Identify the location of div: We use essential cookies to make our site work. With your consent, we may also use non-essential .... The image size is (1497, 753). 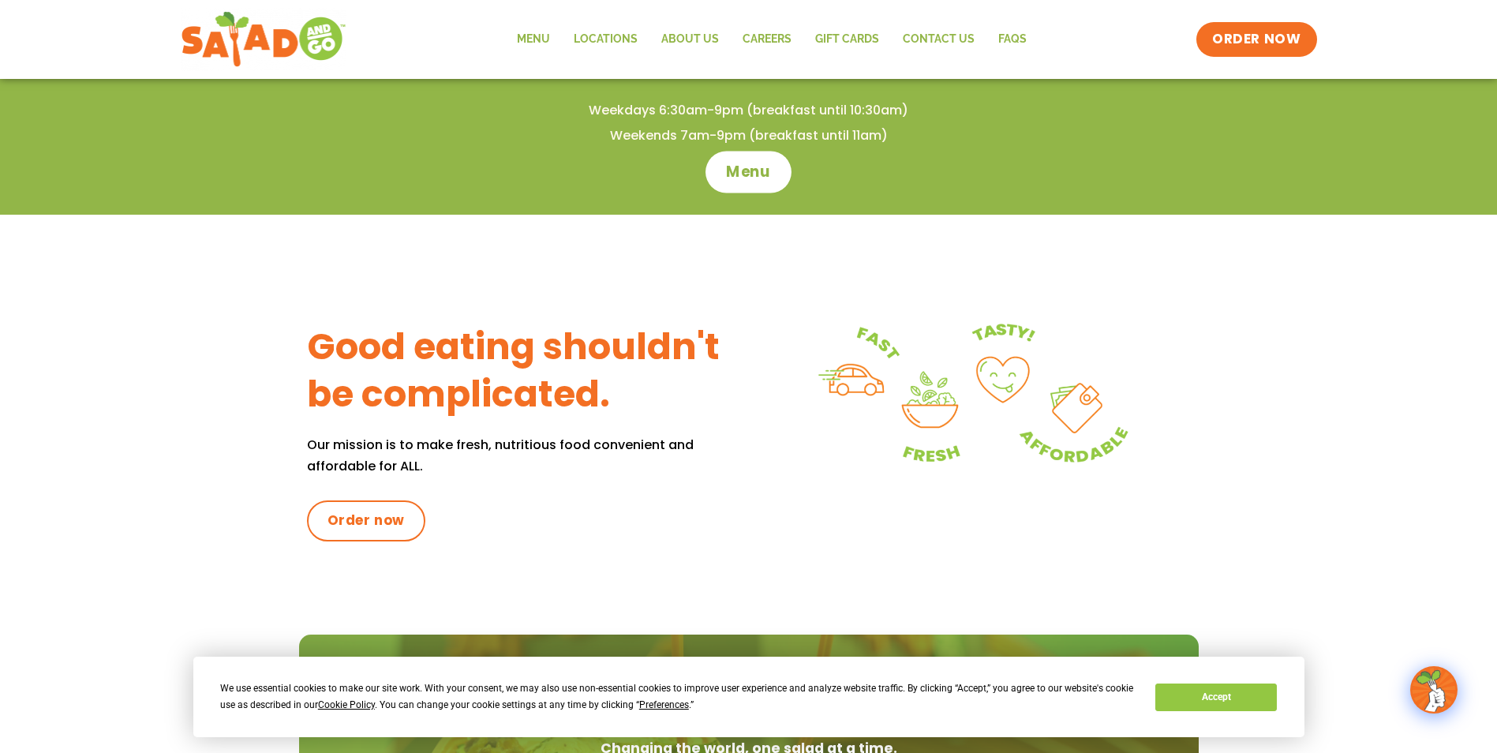
(678, 697).